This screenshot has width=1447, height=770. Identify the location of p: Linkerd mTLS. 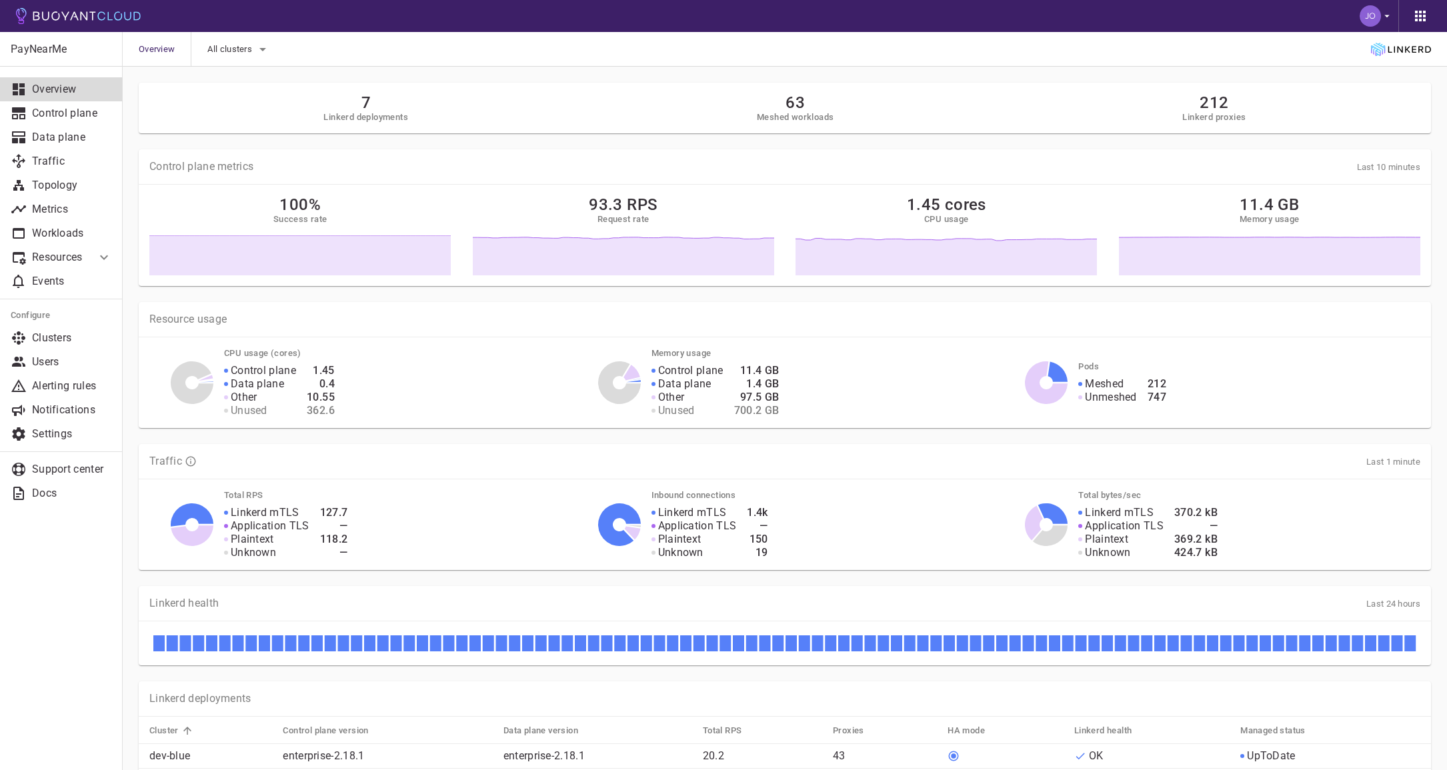
(1119, 513).